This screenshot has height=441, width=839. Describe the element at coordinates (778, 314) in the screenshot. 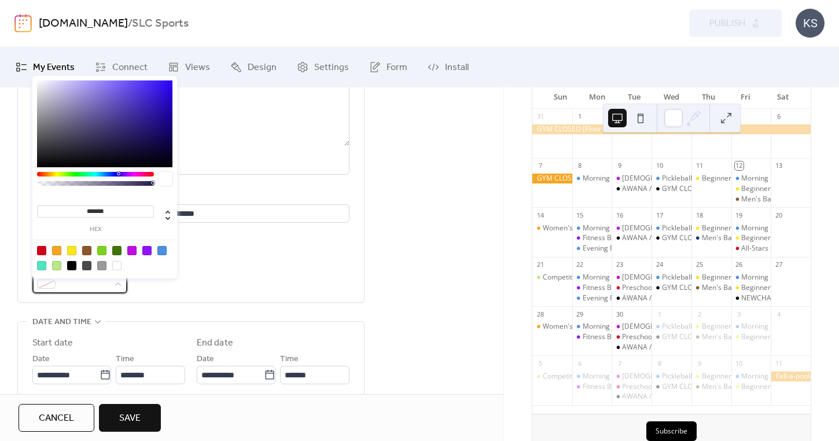

I see `div: 4` at that location.